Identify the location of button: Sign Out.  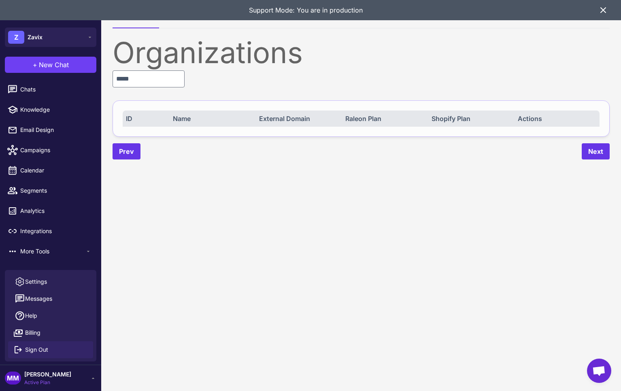
(51, 350).